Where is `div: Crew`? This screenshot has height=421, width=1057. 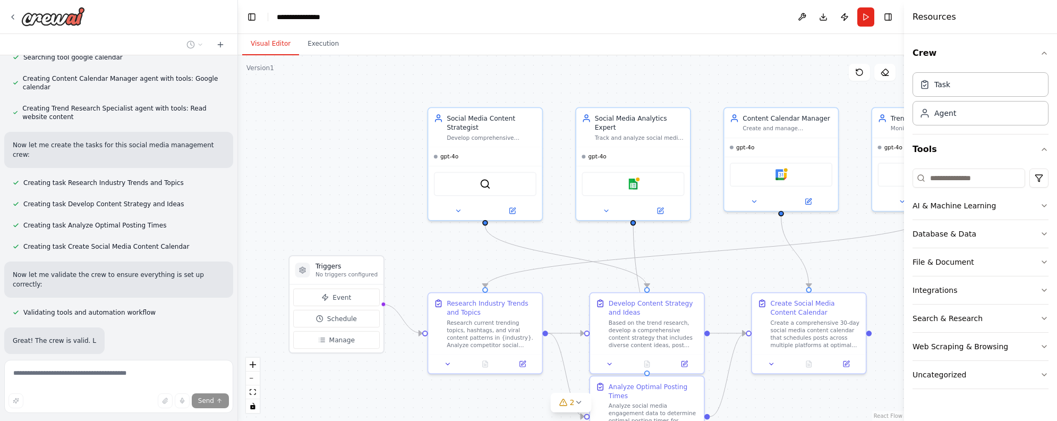
div: Crew is located at coordinates (980, 101).